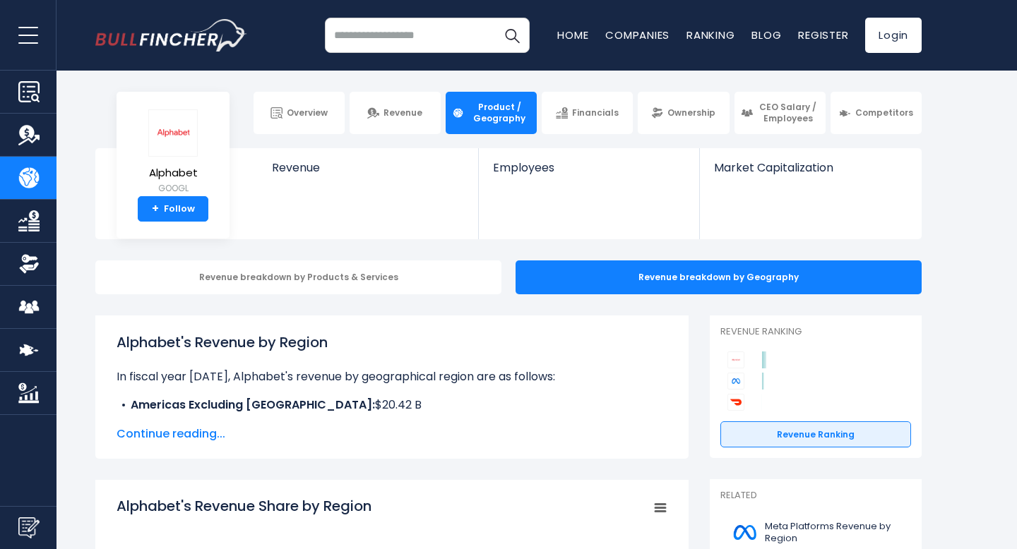 The image size is (1017, 549). I want to click on a: Companies, so click(637, 35).